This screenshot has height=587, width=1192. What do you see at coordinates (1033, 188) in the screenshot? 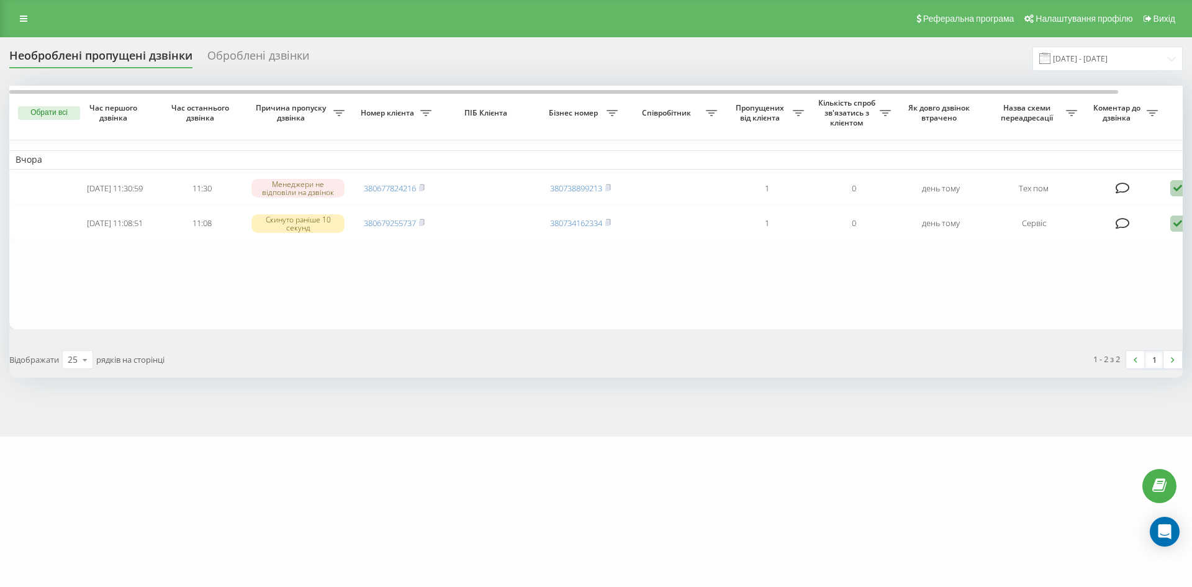
I see `td: Тех пом` at bounding box center [1033, 188].